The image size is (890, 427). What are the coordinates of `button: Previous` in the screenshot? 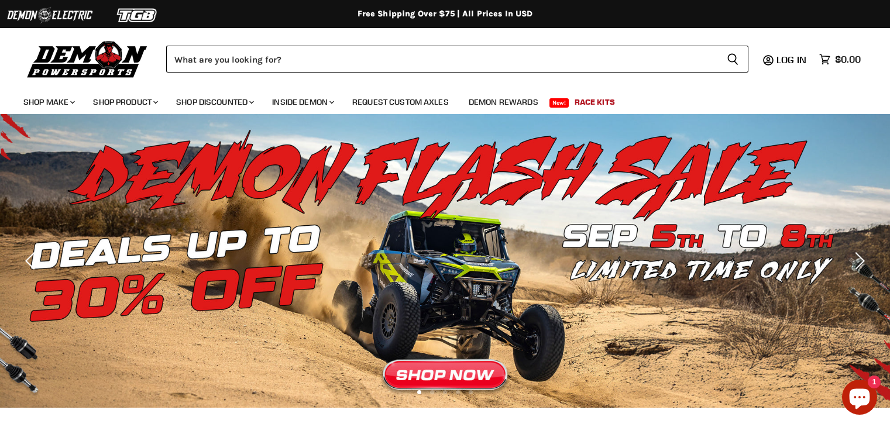 It's located at (32, 261).